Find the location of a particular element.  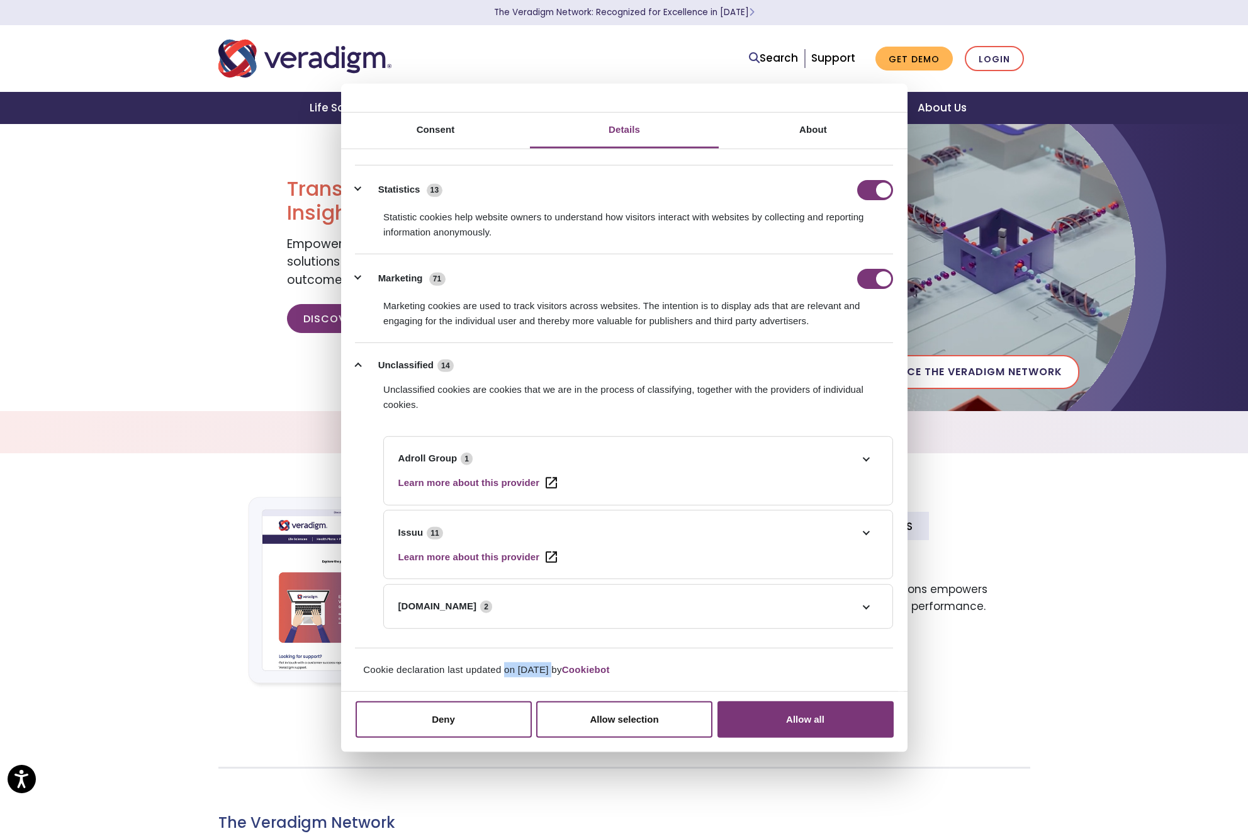

button: Unclassified (14) is located at coordinates (408, 364).